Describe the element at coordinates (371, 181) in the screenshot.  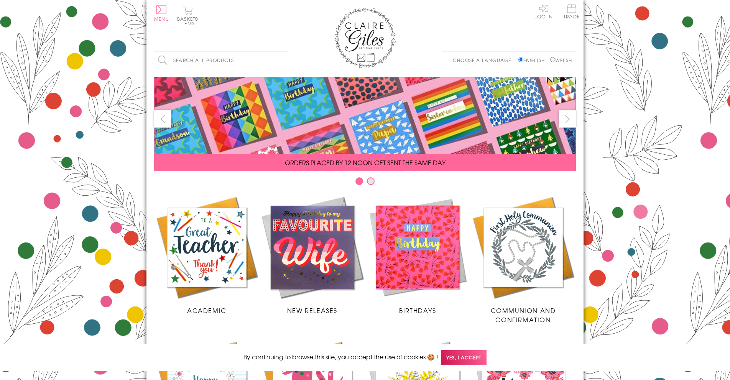
I see `button: Carousel Page 2` at that location.